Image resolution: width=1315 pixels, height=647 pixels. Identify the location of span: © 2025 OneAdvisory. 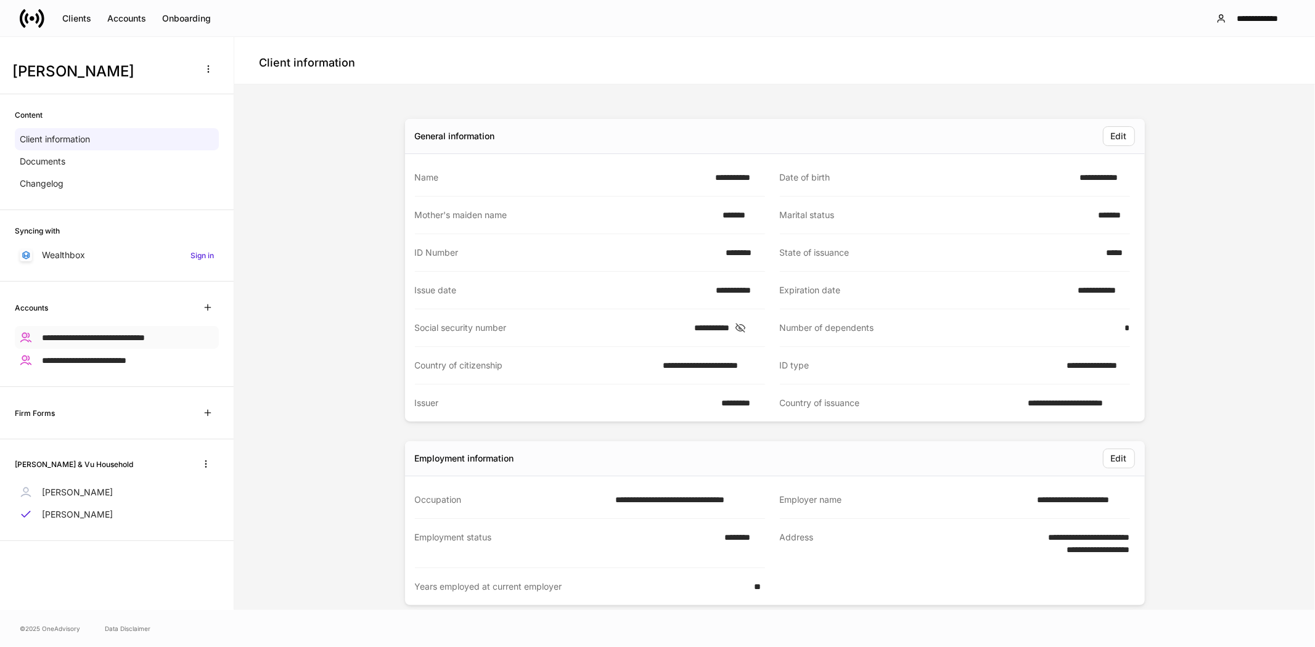
(50, 629).